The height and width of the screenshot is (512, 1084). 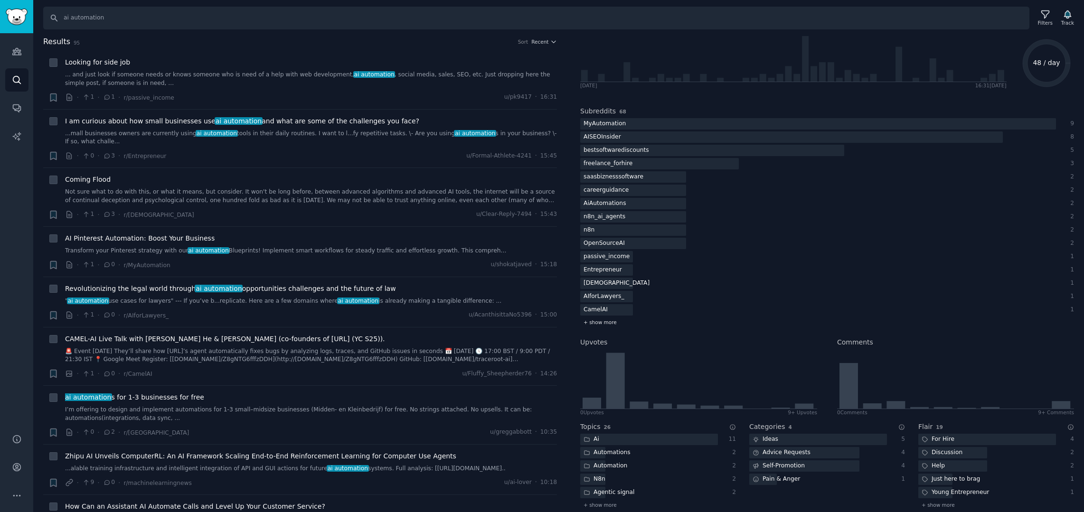 What do you see at coordinates (605, 124) in the screenshot?
I see `div: MyAutomation` at bounding box center [605, 124].